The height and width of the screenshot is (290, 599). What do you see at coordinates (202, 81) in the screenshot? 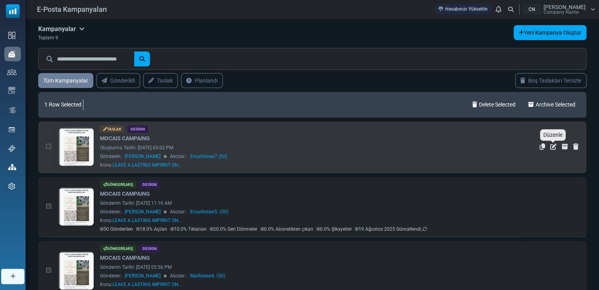
I see `a: Planlandı` at bounding box center [202, 81].